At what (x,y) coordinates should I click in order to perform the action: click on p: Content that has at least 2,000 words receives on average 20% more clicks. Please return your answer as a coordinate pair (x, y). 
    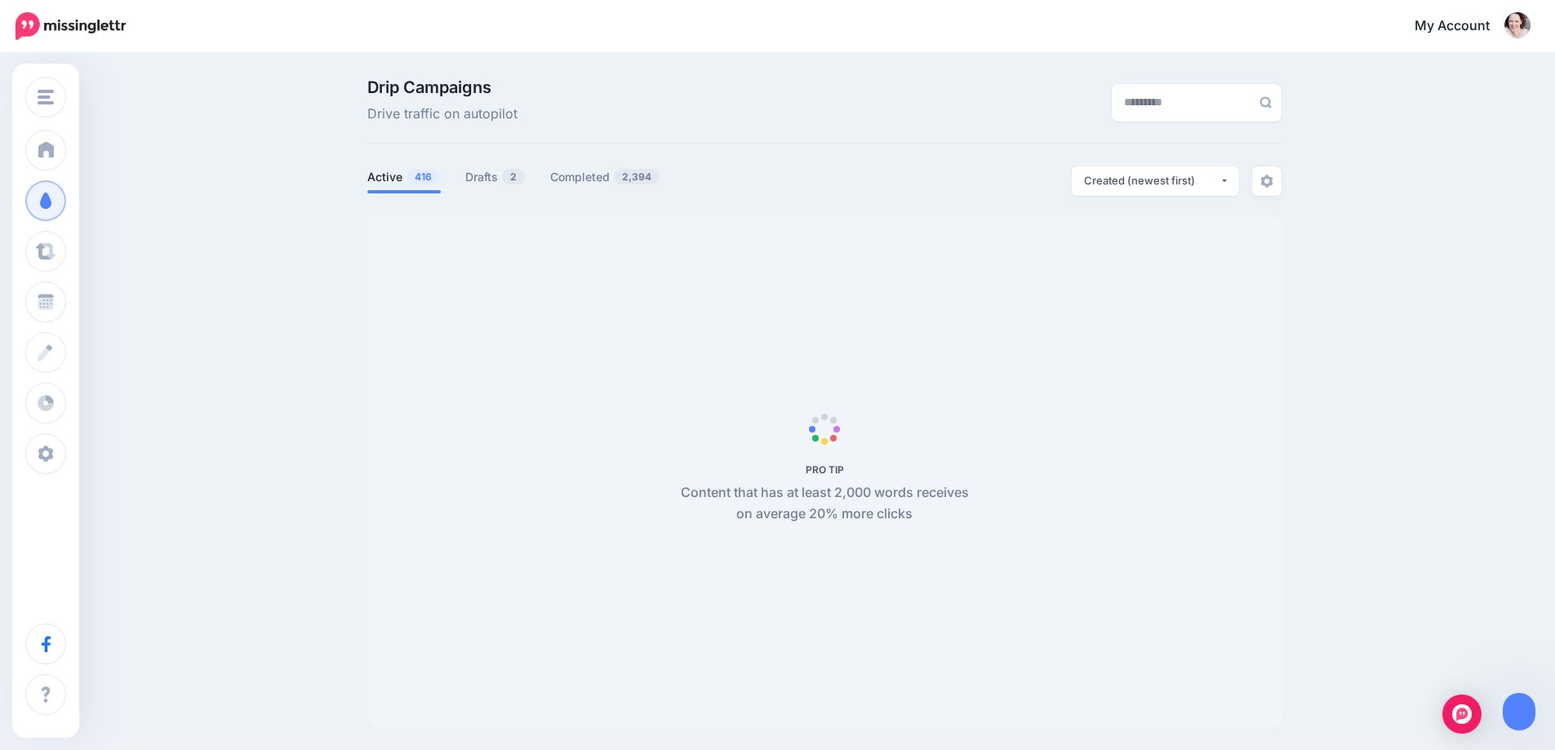
    Looking at the image, I should click on (824, 504).